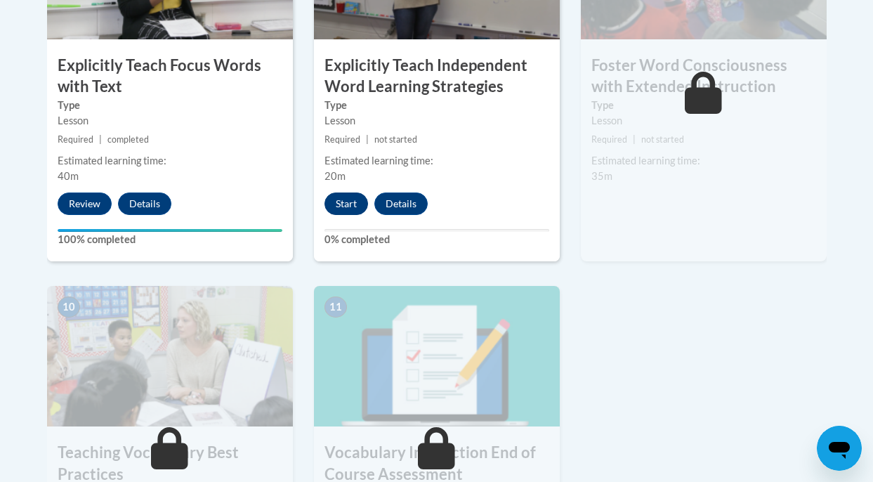 This screenshot has width=873, height=482. I want to click on label: 100% completed, so click(170, 240).